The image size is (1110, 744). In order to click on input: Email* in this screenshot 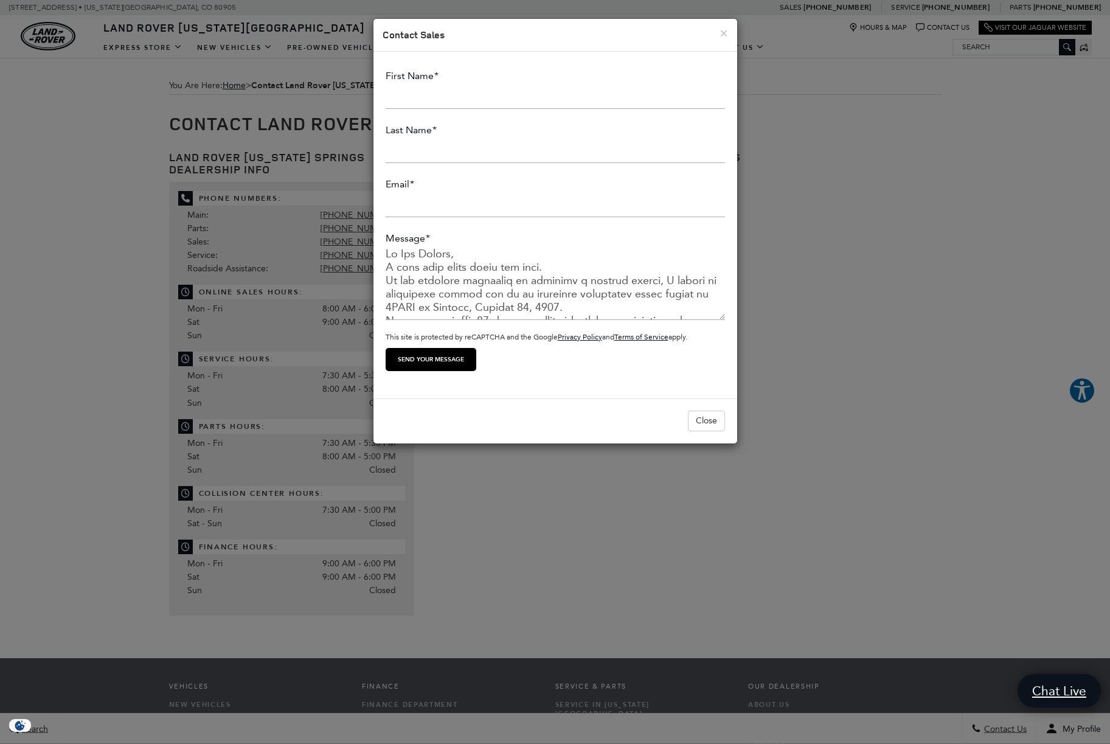, I will do `click(555, 205)`.